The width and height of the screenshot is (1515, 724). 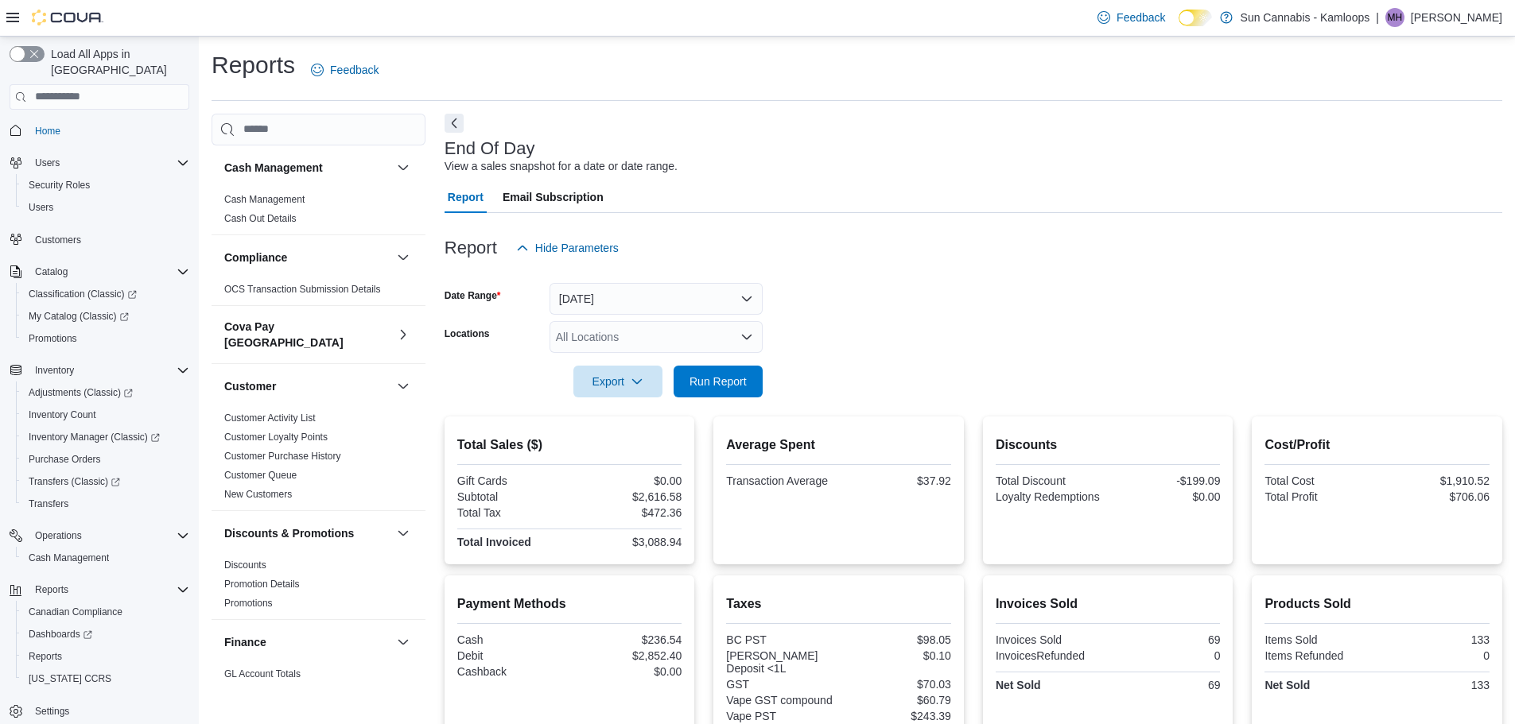 What do you see at coordinates (64, 460) in the screenshot?
I see `a: Purchase Orders` at bounding box center [64, 460].